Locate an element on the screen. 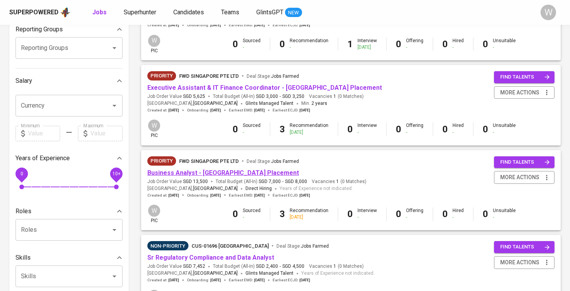 Image resolution: width=570 pixels, height=291 pixels. span: 1 is located at coordinates (334, 97).